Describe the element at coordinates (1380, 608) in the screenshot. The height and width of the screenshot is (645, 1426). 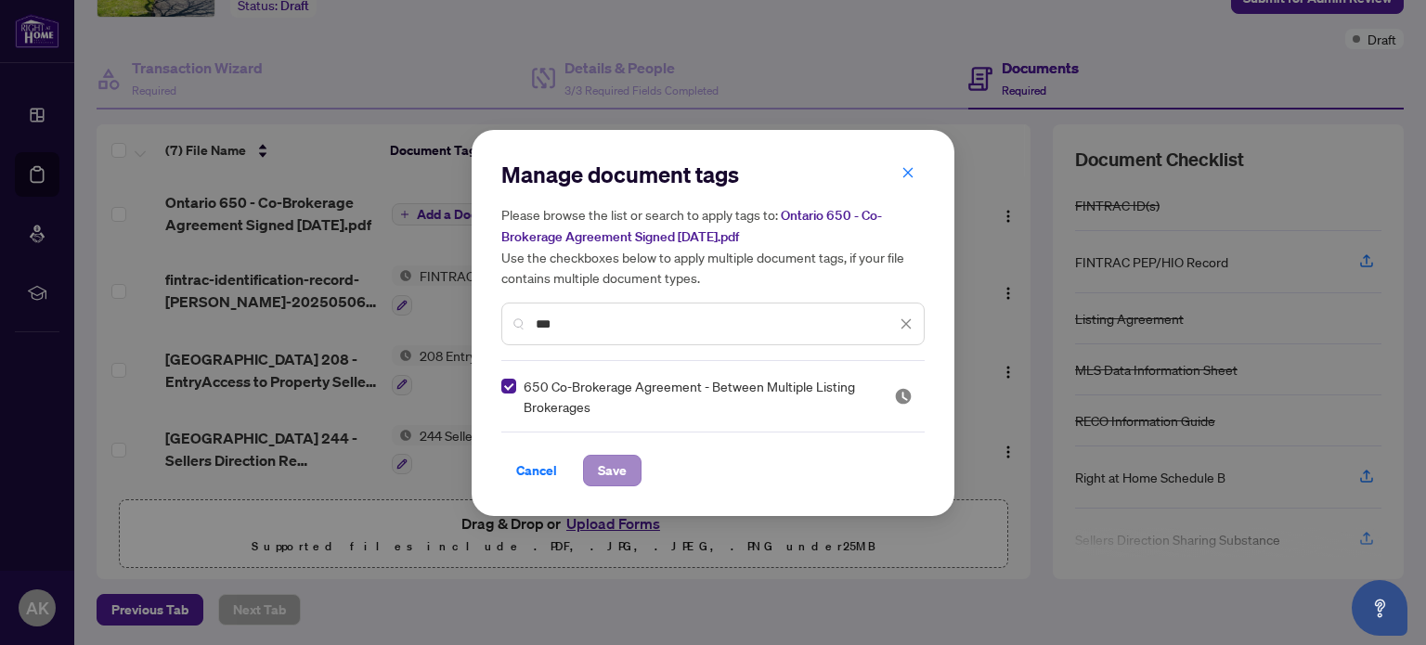
I see `button: Open asap` at that location.